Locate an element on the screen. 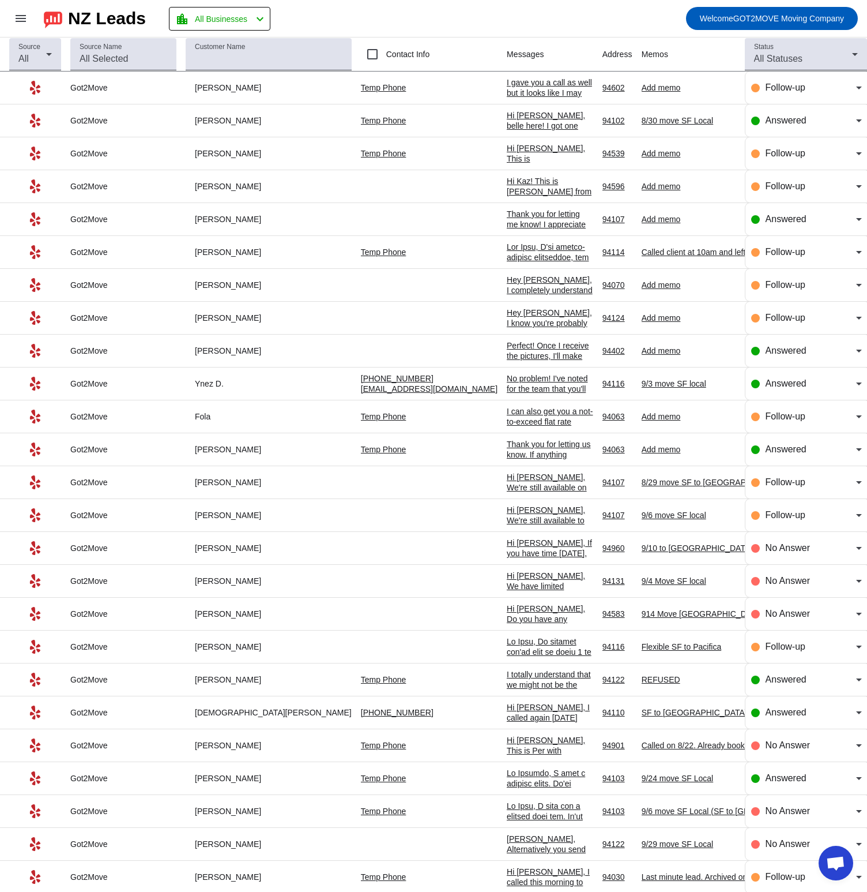 The image size is (867, 892). img: logo is located at coordinates (53, 18).